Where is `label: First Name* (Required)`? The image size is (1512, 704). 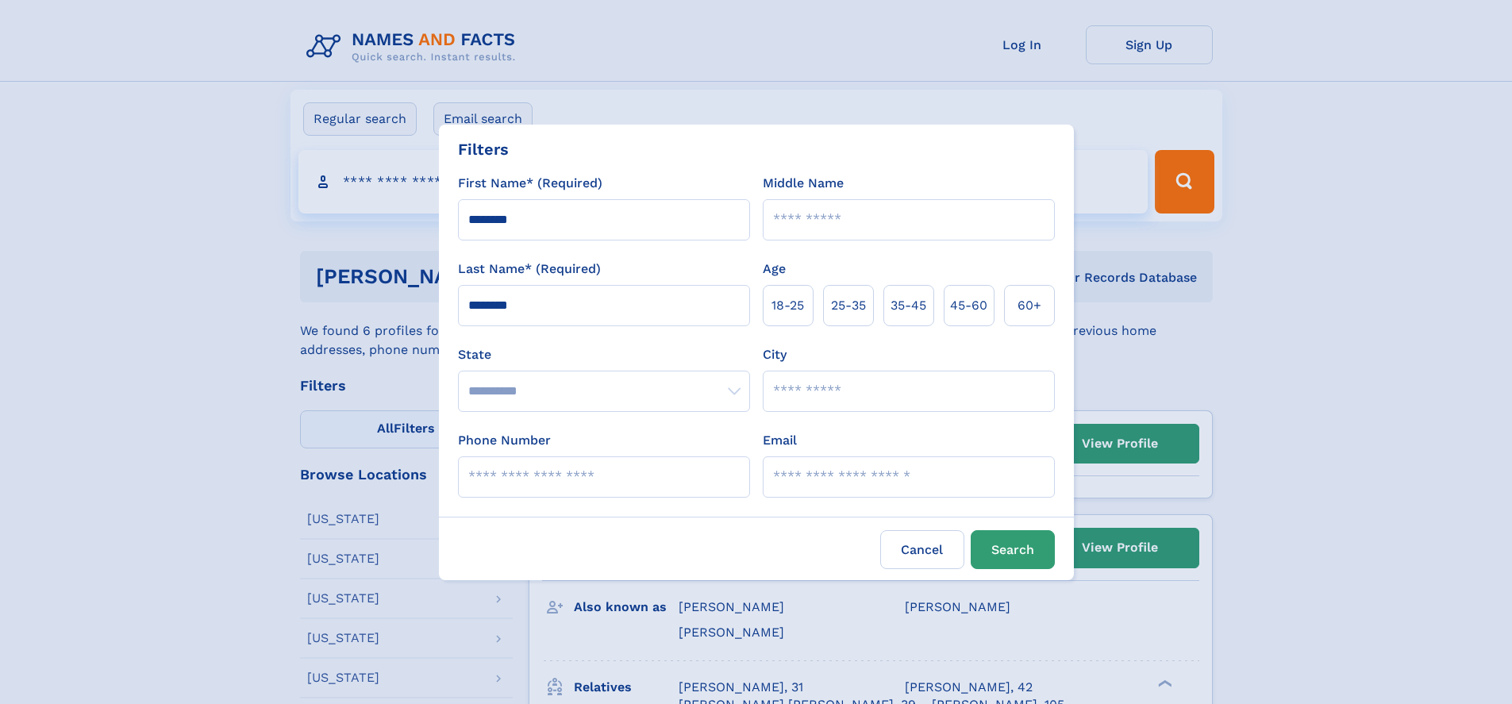
label: First Name* (Required) is located at coordinates (530, 183).